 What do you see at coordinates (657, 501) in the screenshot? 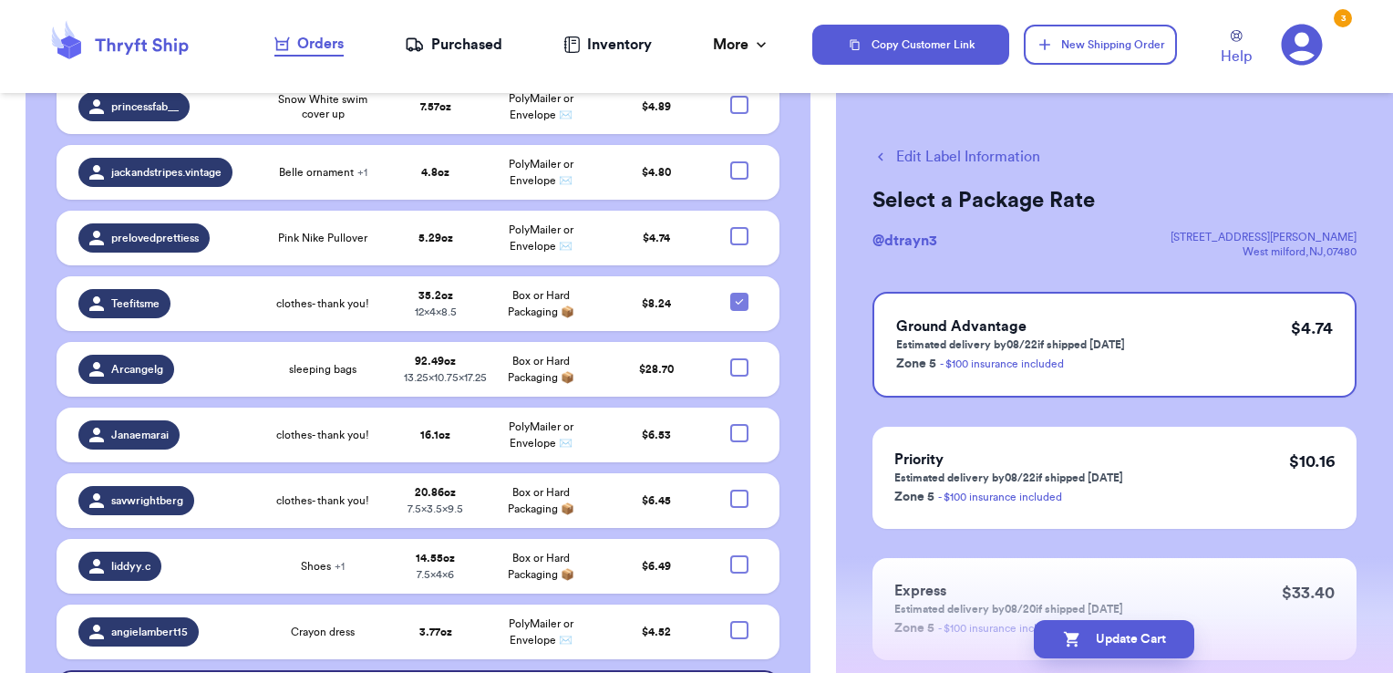
I see `span: $ 6.45` at bounding box center [657, 501].